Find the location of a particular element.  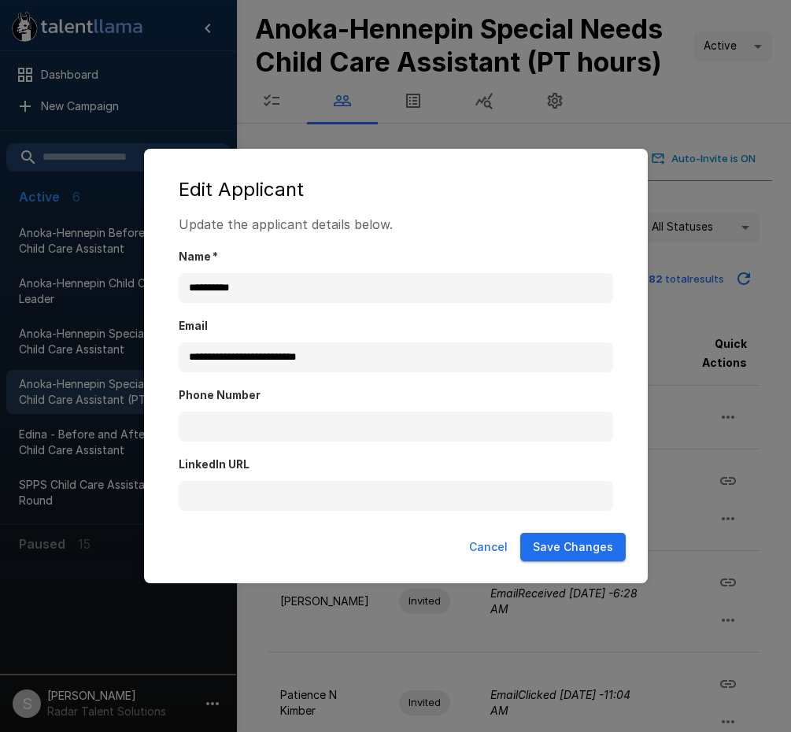

button: Cancel is located at coordinates (488, 547).